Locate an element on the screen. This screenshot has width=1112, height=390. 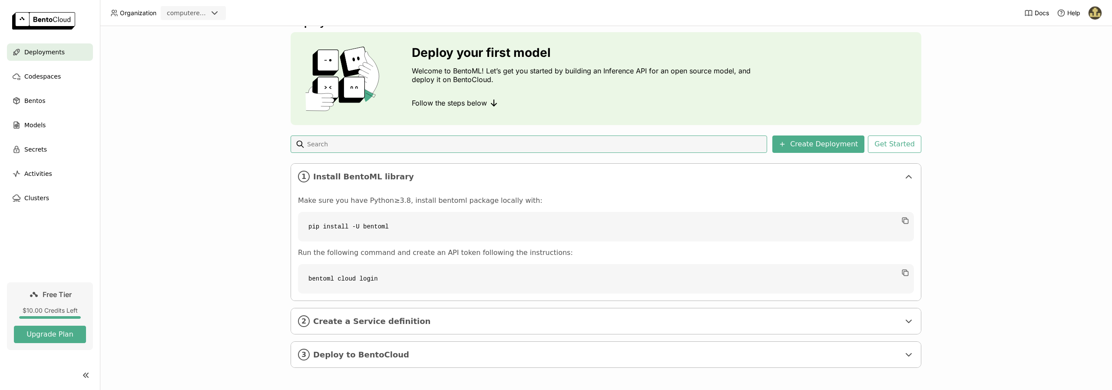
code: bentoml cloud login is located at coordinates (606, 279).